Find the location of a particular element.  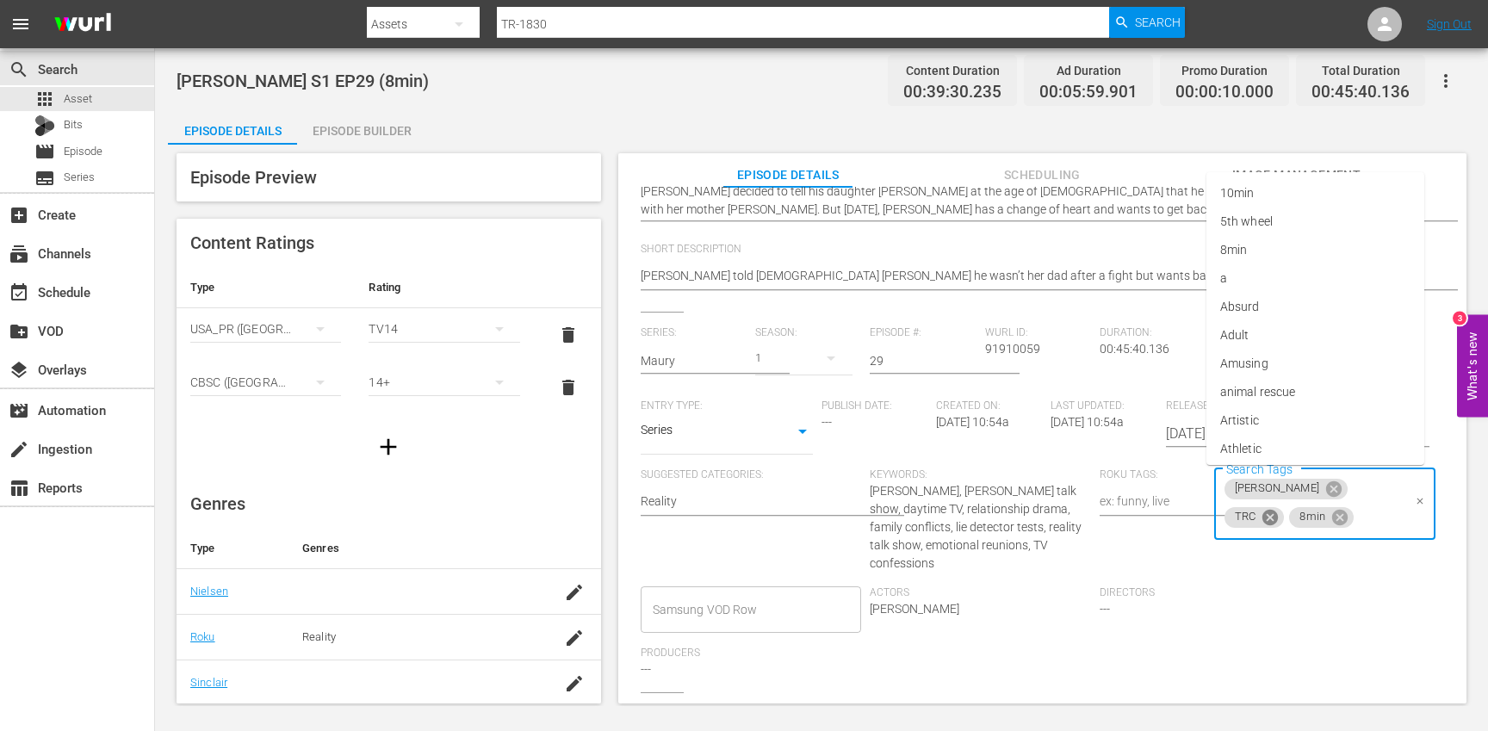

span: 00:00:10.000 is located at coordinates (1224, 92).